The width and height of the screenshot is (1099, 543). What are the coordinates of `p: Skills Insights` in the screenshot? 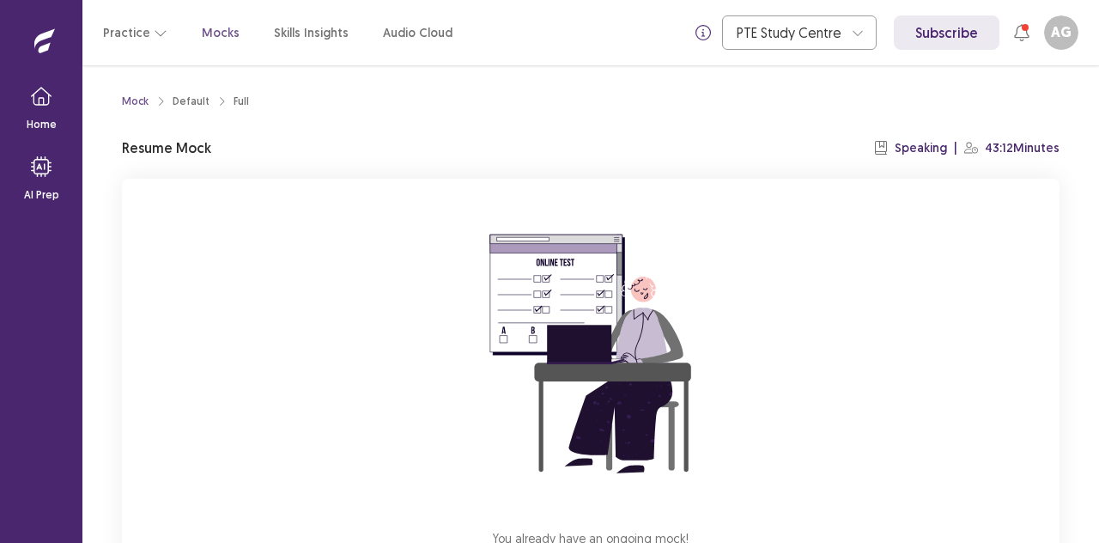 It's located at (311, 33).